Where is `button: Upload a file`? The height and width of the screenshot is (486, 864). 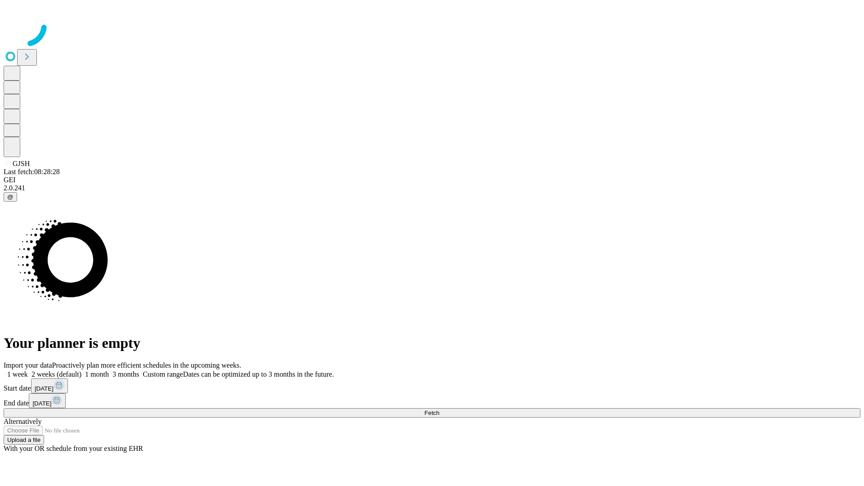 button: Upload a file is located at coordinates (24, 440).